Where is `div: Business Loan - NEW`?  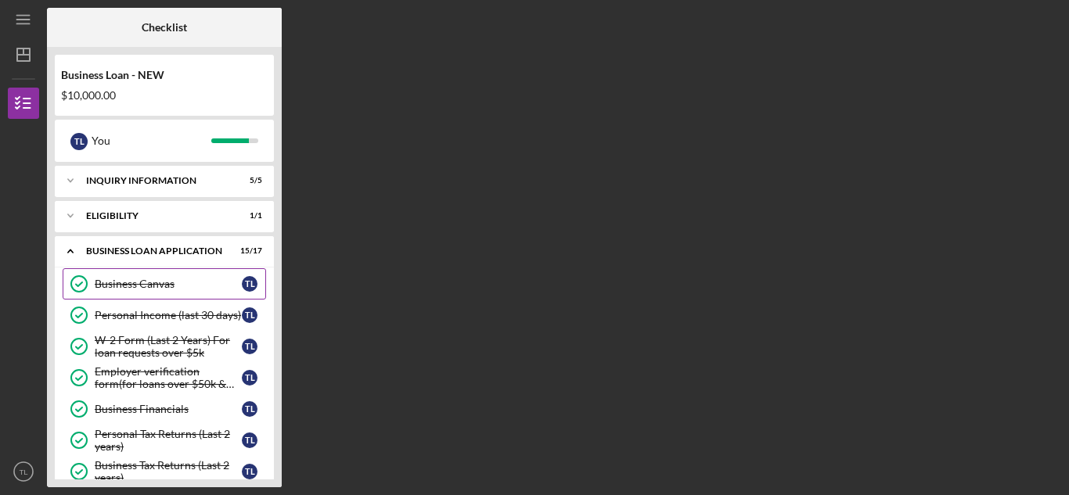
div: Business Loan - NEW is located at coordinates (164, 75).